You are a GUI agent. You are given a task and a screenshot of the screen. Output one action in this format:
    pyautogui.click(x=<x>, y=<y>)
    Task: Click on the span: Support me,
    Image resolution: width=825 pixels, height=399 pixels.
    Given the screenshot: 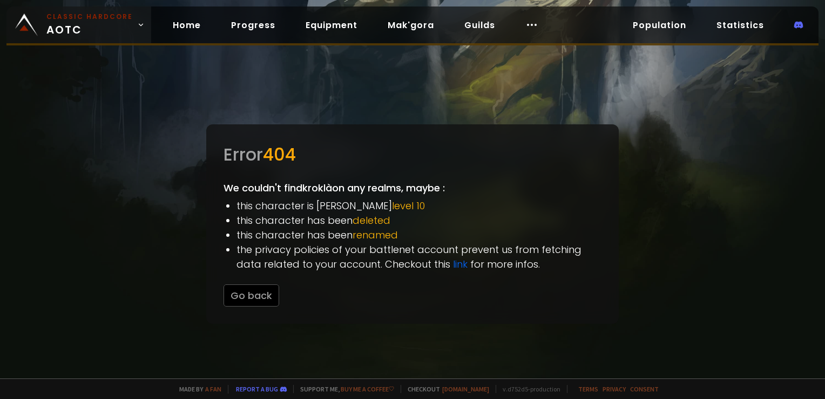 What is the action you would take?
    pyautogui.click(x=343, y=388)
    